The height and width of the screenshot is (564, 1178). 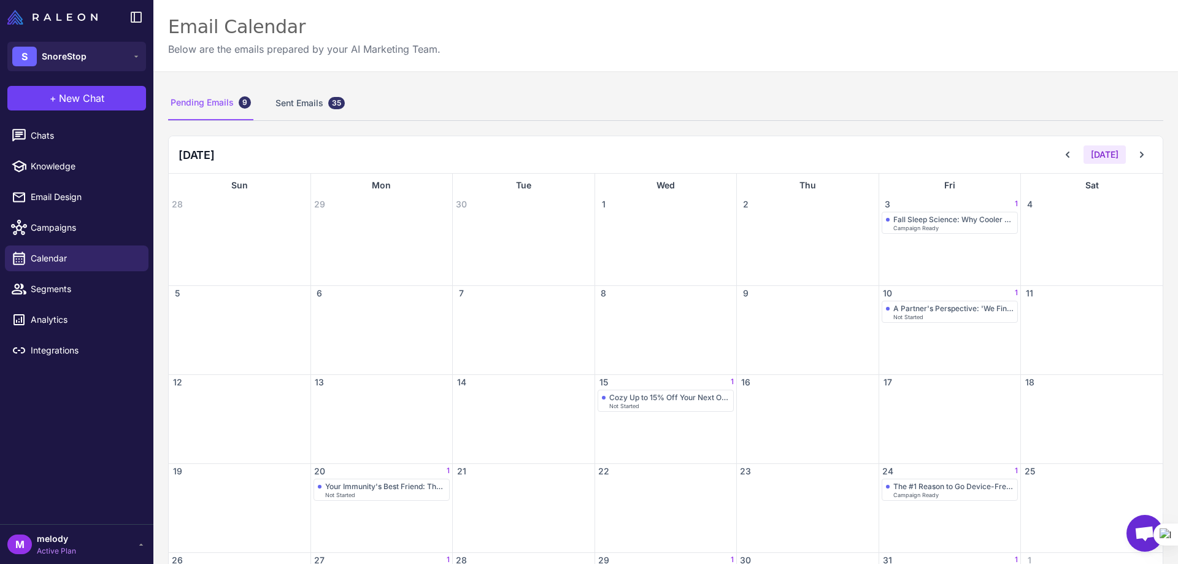 I want to click on div: Fall Sleep Science: Why Cooler Air Can Worsen Snoring, so click(x=953, y=219).